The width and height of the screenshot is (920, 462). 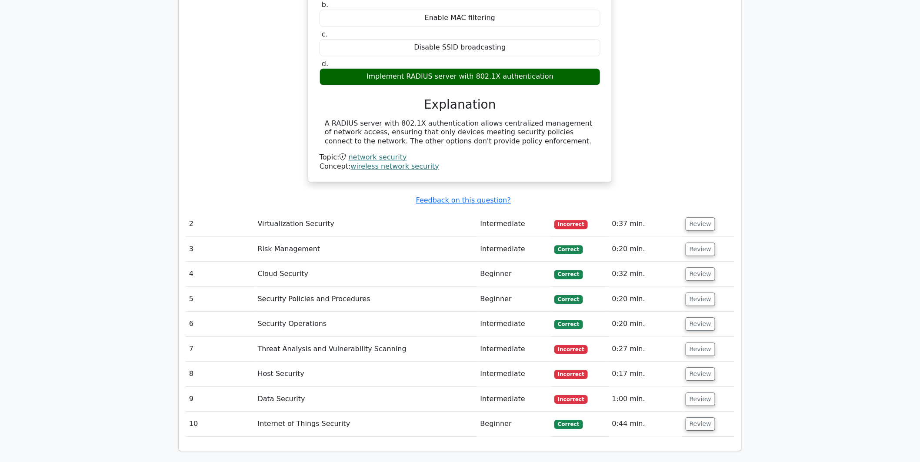 I want to click on td: Virtualization Security, so click(x=366, y=224).